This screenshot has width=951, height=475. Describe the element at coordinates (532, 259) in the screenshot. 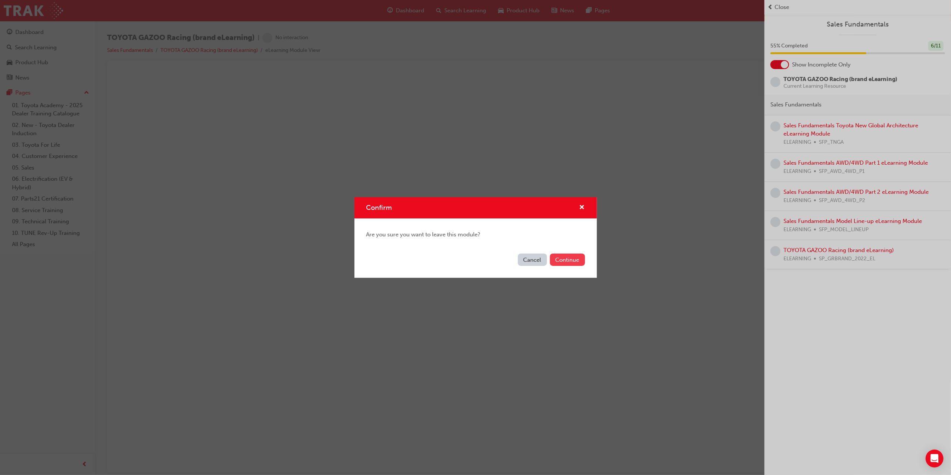

I see `button: Cancel` at that location.